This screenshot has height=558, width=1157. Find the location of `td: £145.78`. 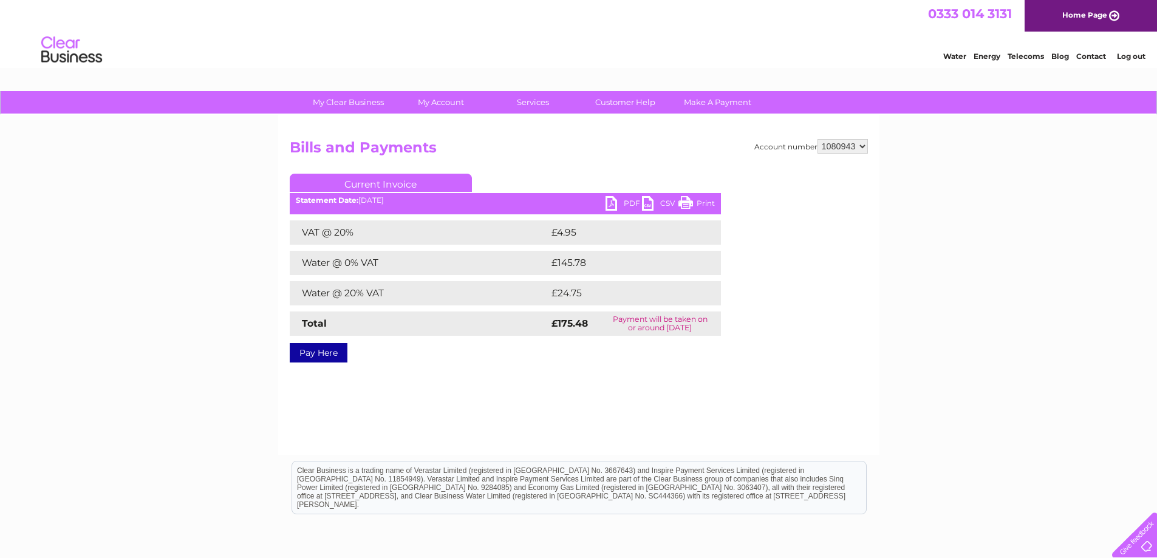

td: £145.78 is located at coordinates (623, 263).